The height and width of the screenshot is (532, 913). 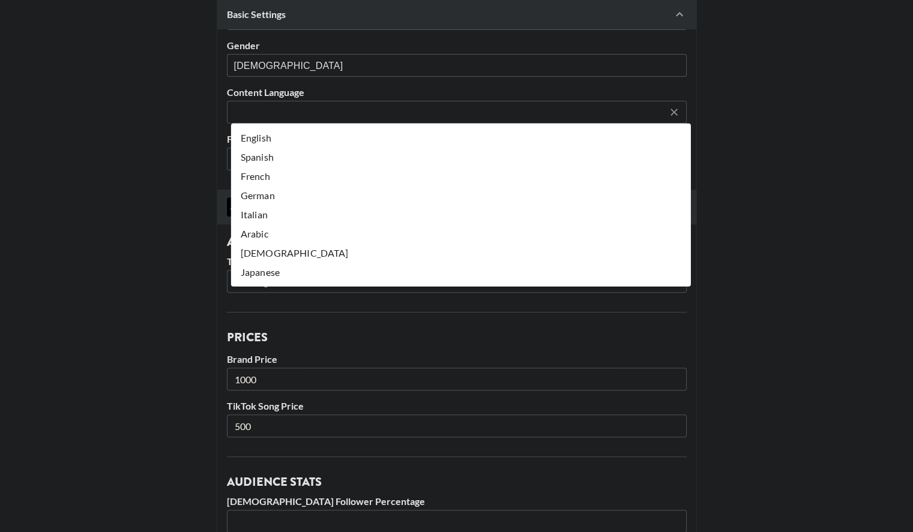 What do you see at coordinates (457, 46) in the screenshot?
I see `label: Gender` at bounding box center [457, 46].